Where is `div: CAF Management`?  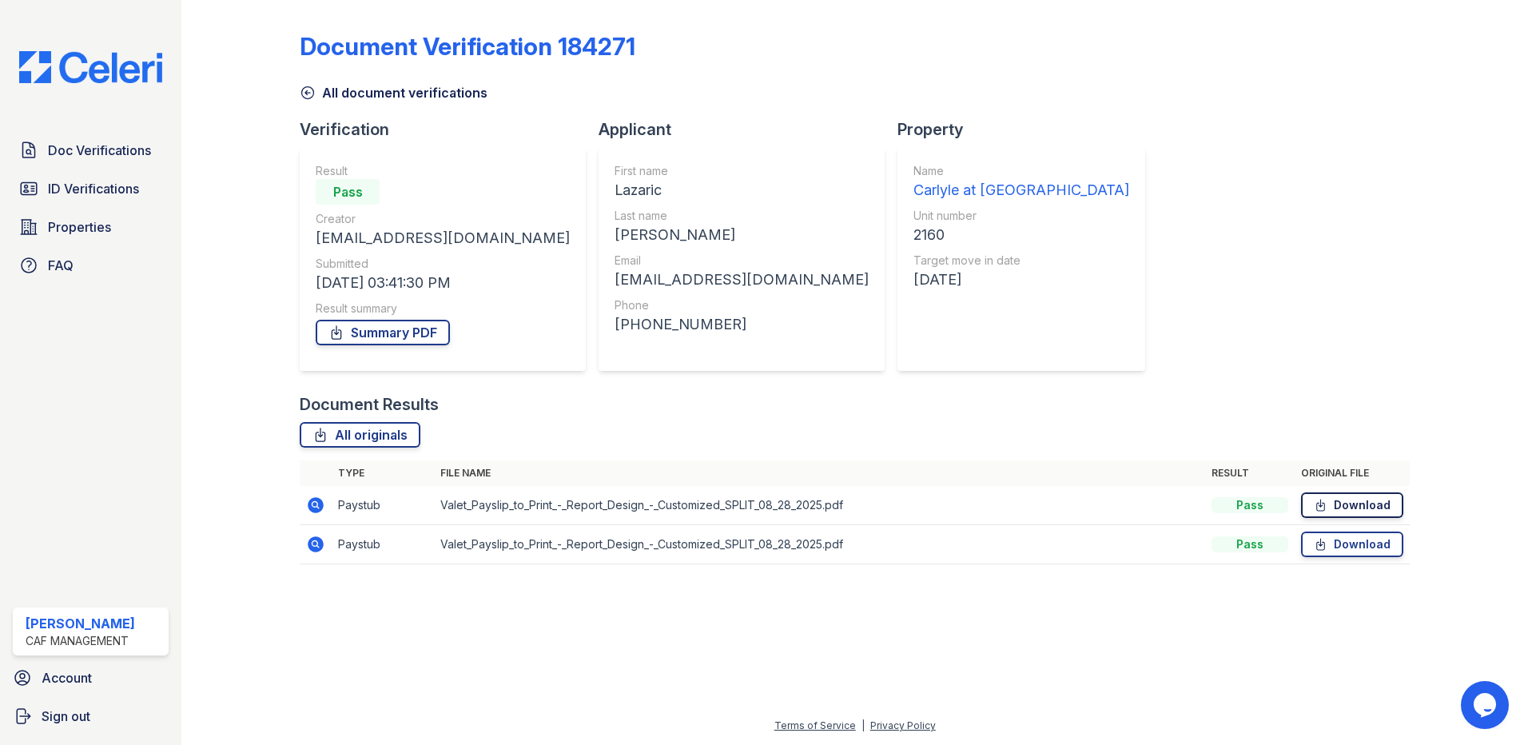
div: CAF Management is located at coordinates (80, 641).